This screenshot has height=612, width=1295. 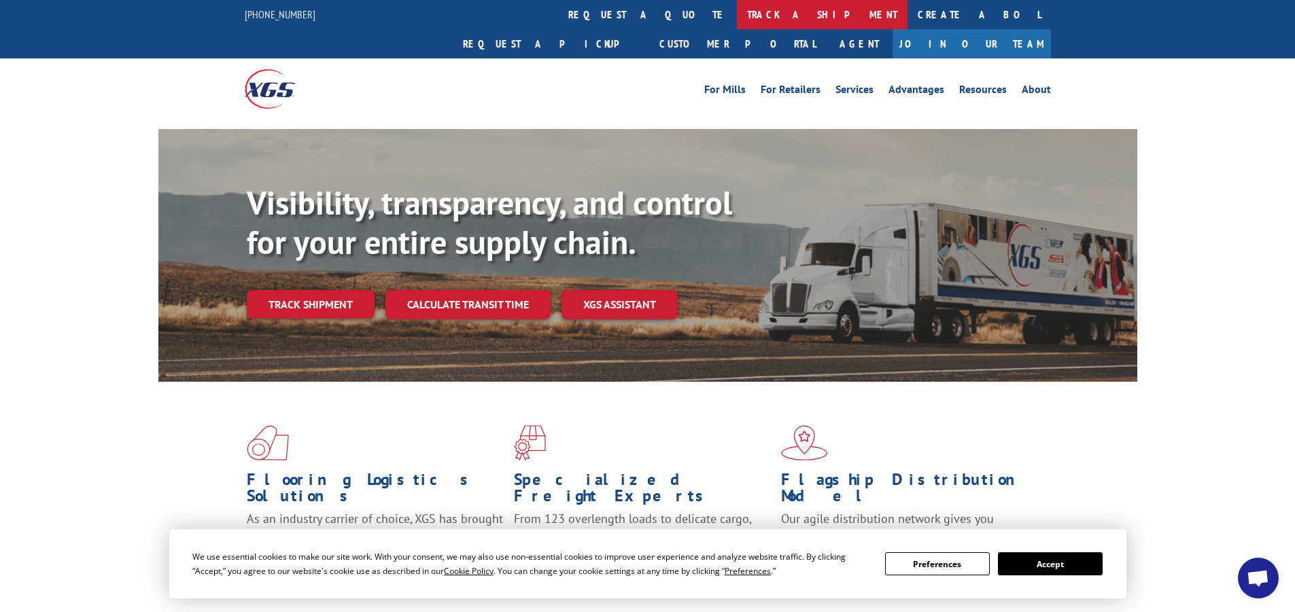 I want to click on p: From 123 overlength loads to delicate cargo, our experienced staff knows the best way to move you..., so click(x=642, y=541).